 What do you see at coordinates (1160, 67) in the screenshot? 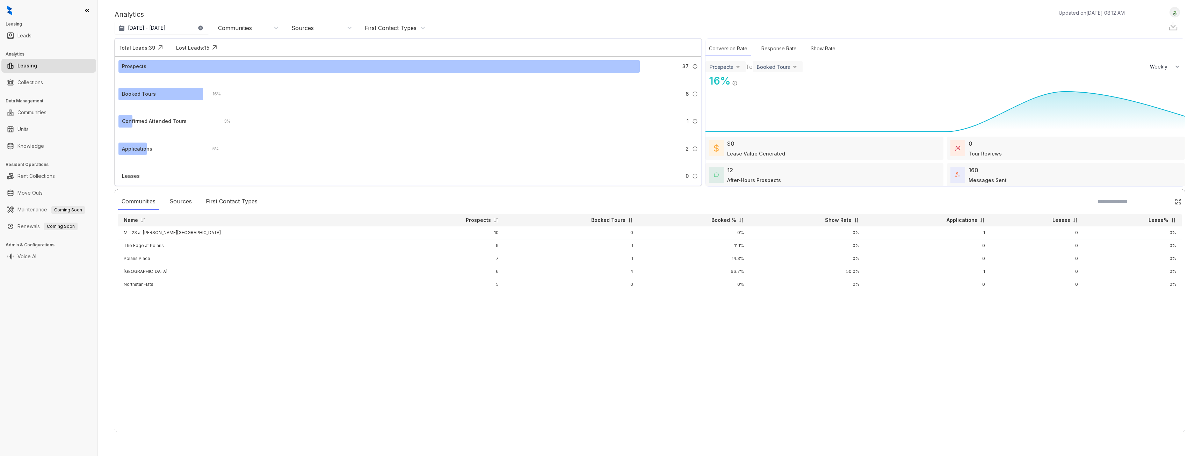
I see `span: Weekly` at bounding box center [1160, 67].